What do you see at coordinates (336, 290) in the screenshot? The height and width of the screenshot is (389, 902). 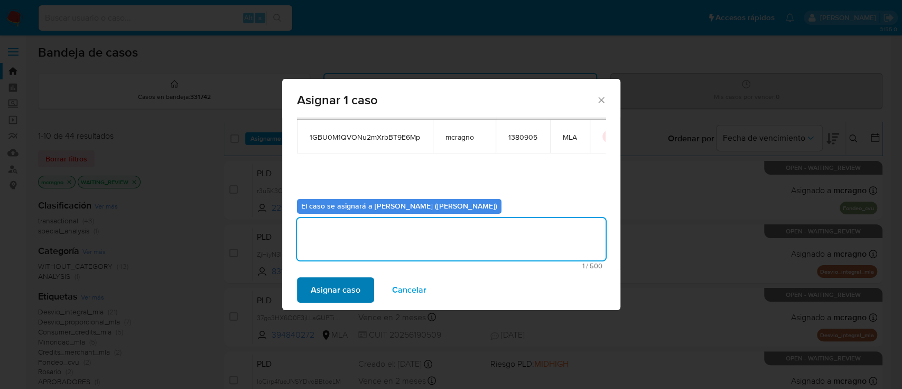 I see `button: Asignar caso` at bounding box center [336, 290].